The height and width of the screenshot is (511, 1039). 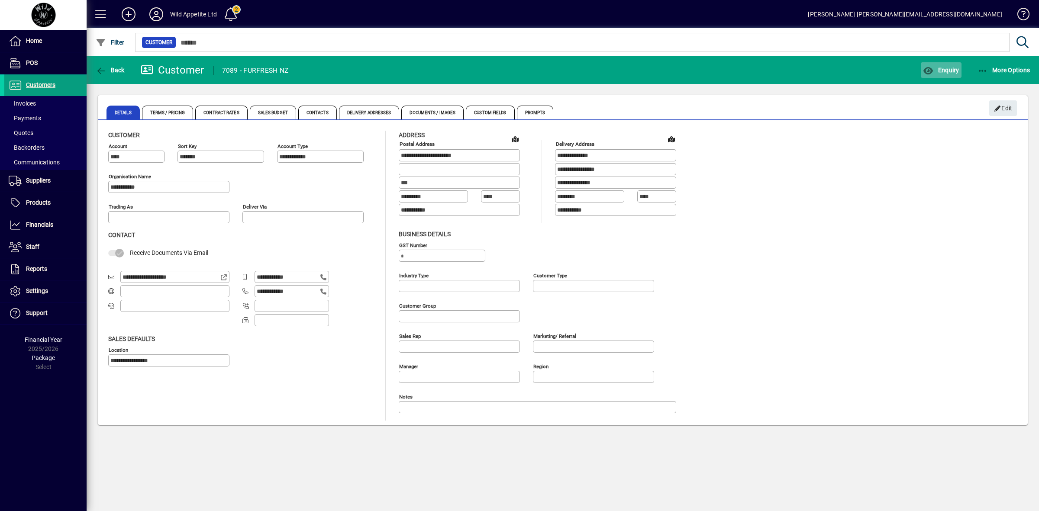 I want to click on button: Edit, so click(x=1003, y=108).